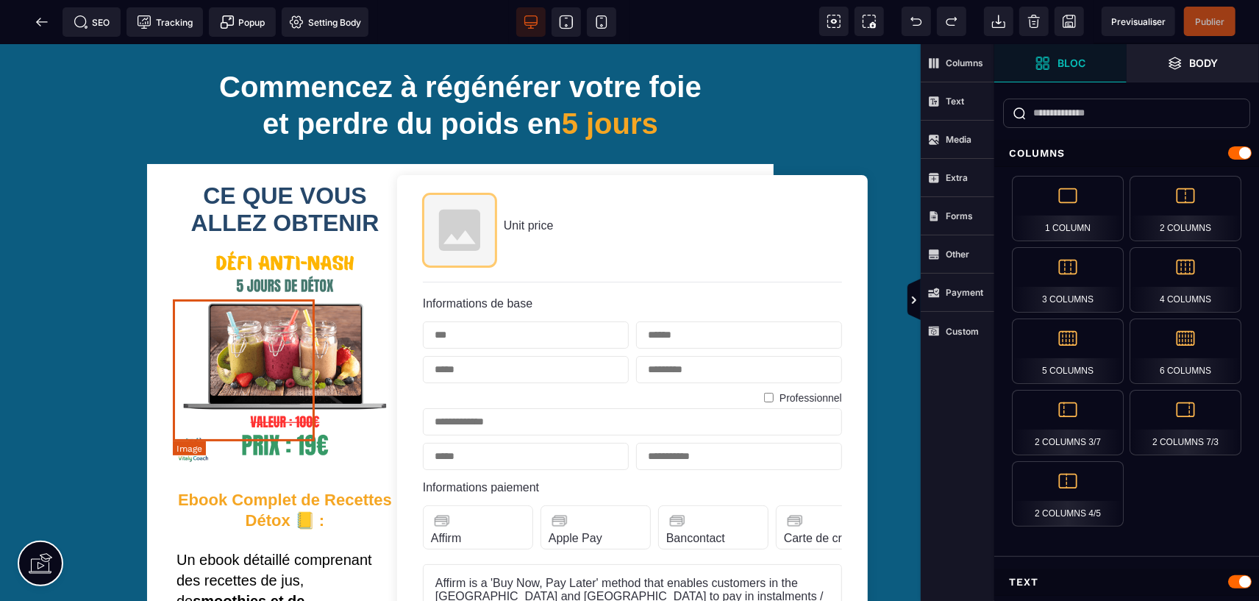  Describe the element at coordinates (446, 494) in the screenshot. I see `label: Affirm` at that location.